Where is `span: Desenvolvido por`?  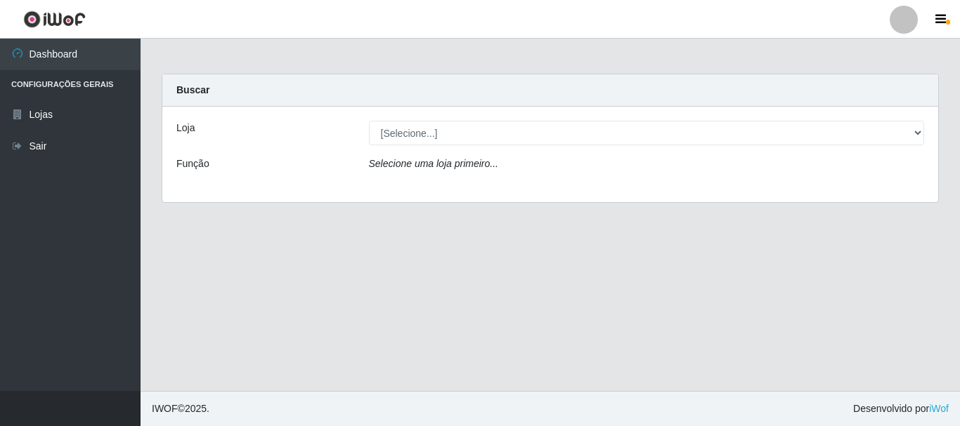 span: Desenvolvido por is located at coordinates (901, 409).